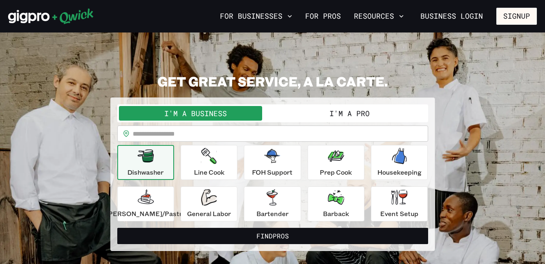  I want to click on p: Dishwasher, so click(145, 172).